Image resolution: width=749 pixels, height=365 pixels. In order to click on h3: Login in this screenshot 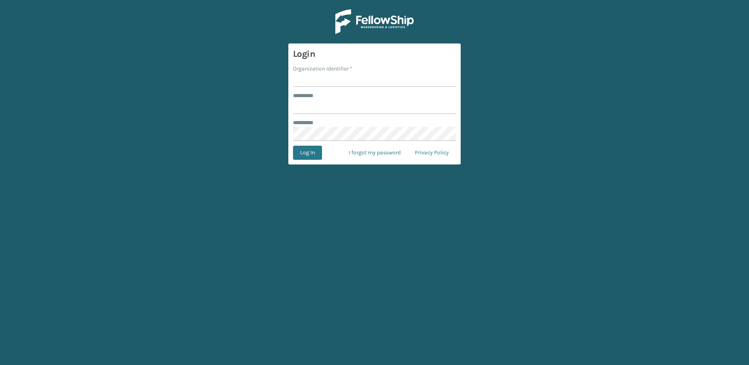, I will do `click(374, 54)`.